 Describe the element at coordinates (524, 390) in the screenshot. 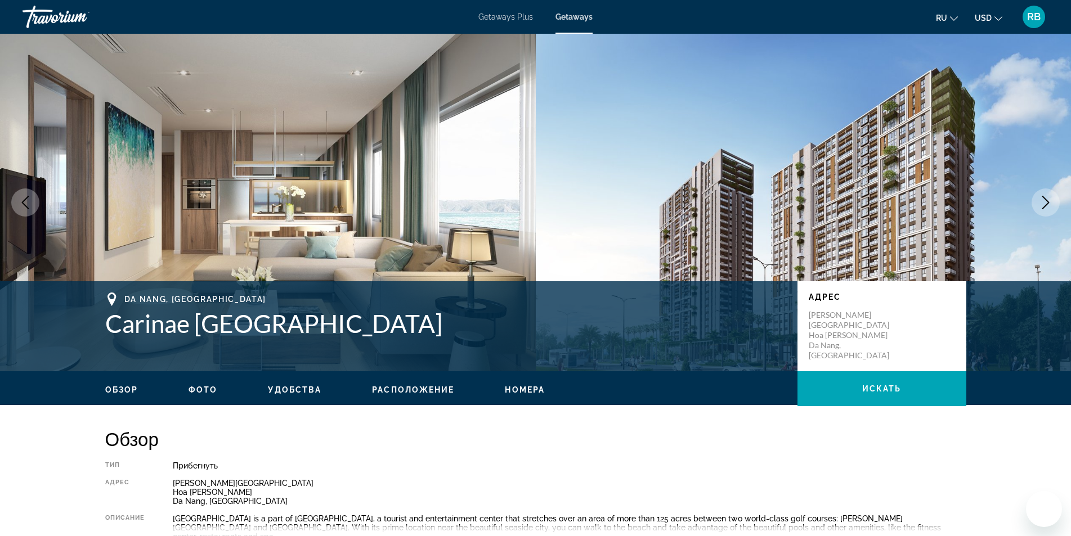

I see `span: Номера` at that location.